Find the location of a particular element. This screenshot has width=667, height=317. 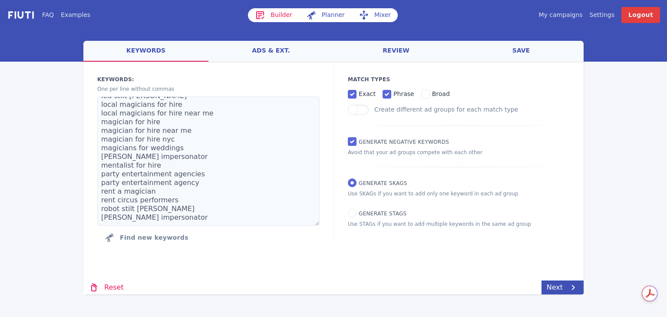

span: Generate SKAGs is located at coordinates (383, 183).